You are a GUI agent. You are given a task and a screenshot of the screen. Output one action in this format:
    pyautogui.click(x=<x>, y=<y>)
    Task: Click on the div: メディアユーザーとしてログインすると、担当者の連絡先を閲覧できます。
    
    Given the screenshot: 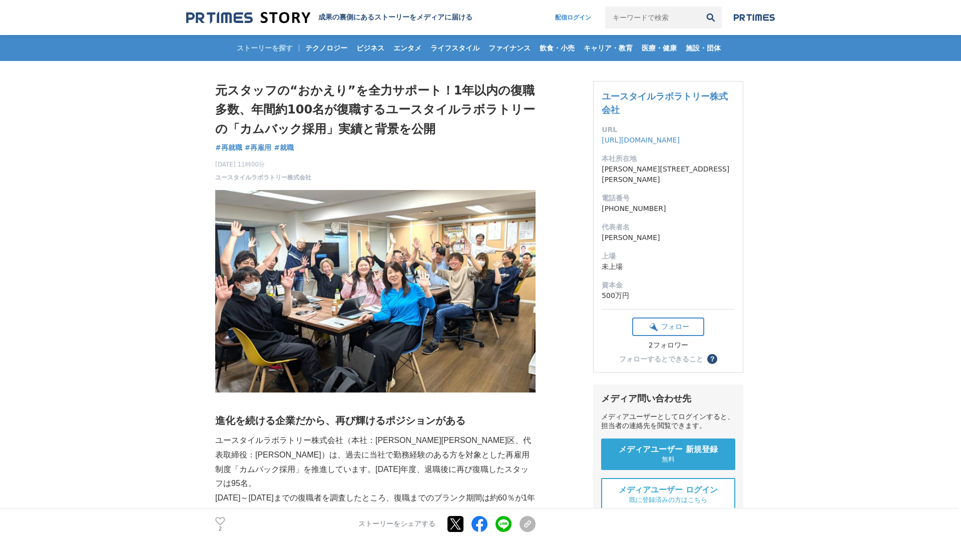 What is the action you would take?
    pyautogui.click(x=668, y=422)
    